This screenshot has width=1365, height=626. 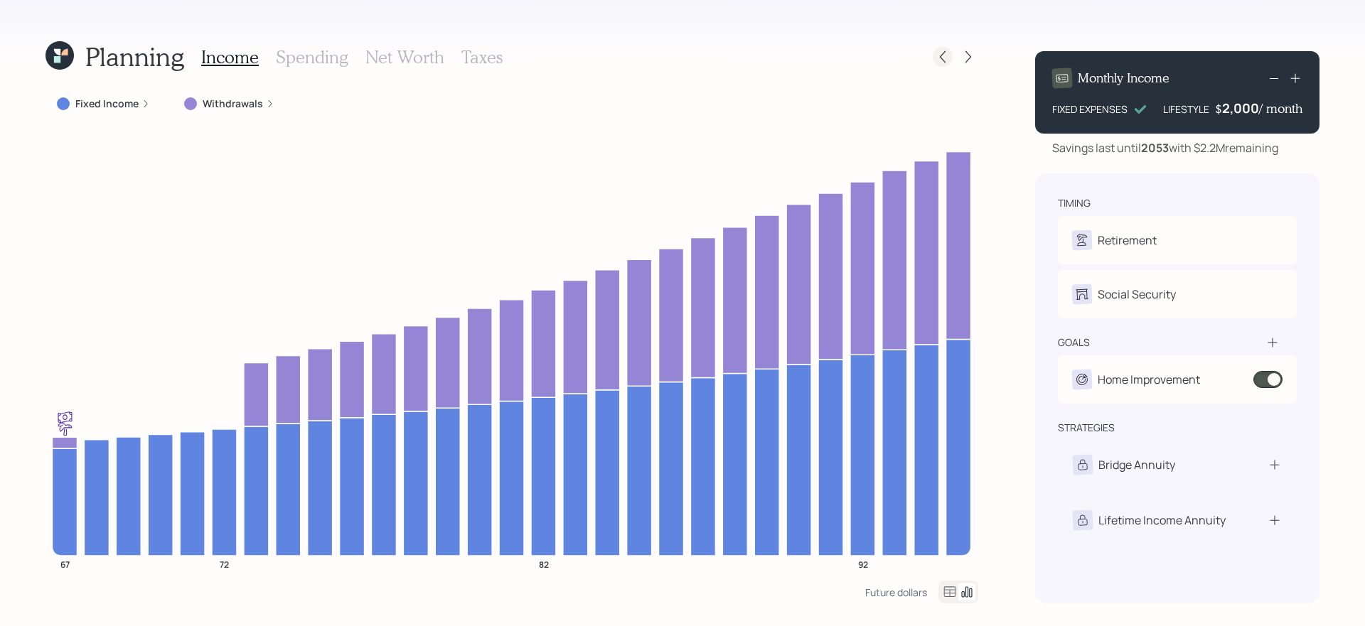 What do you see at coordinates (224, 564) in the screenshot?
I see `tspan: 72` at bounding box center [224, 564].